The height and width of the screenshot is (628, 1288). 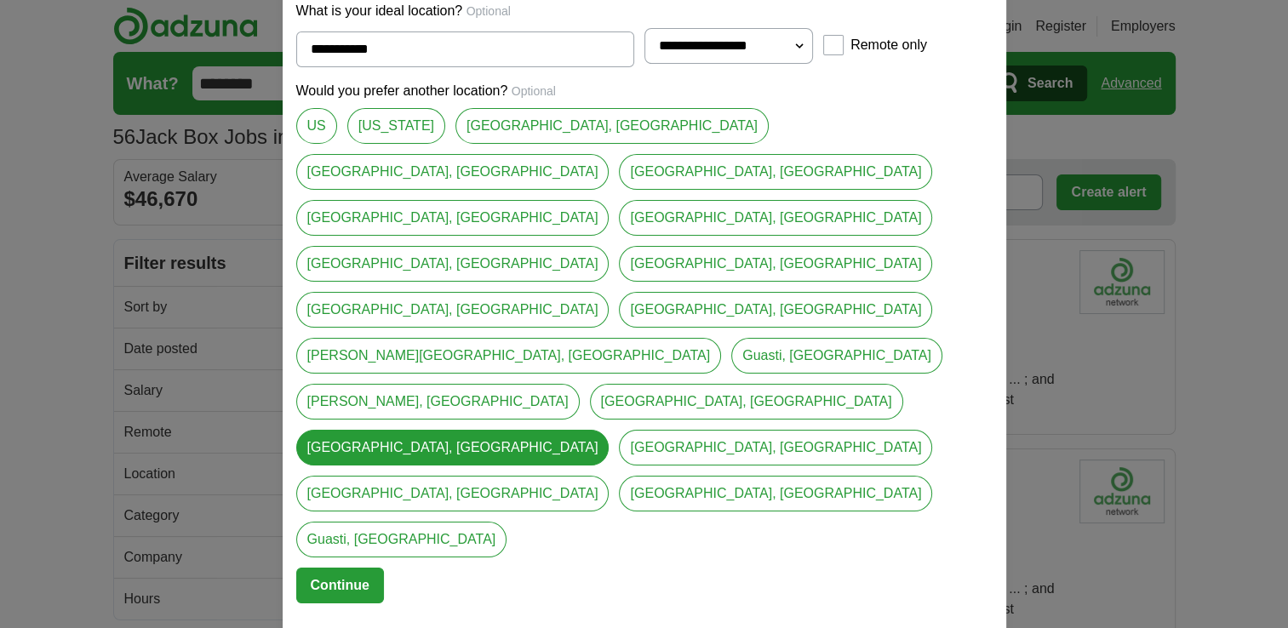 I want to click on p: What is your ideal location?, so click(x=645, y=11).